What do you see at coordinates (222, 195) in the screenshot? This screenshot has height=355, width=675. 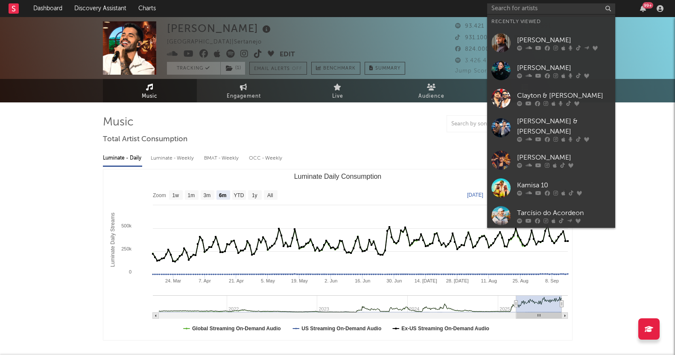 I see `text: 6m` at bounding box center [222, 195].